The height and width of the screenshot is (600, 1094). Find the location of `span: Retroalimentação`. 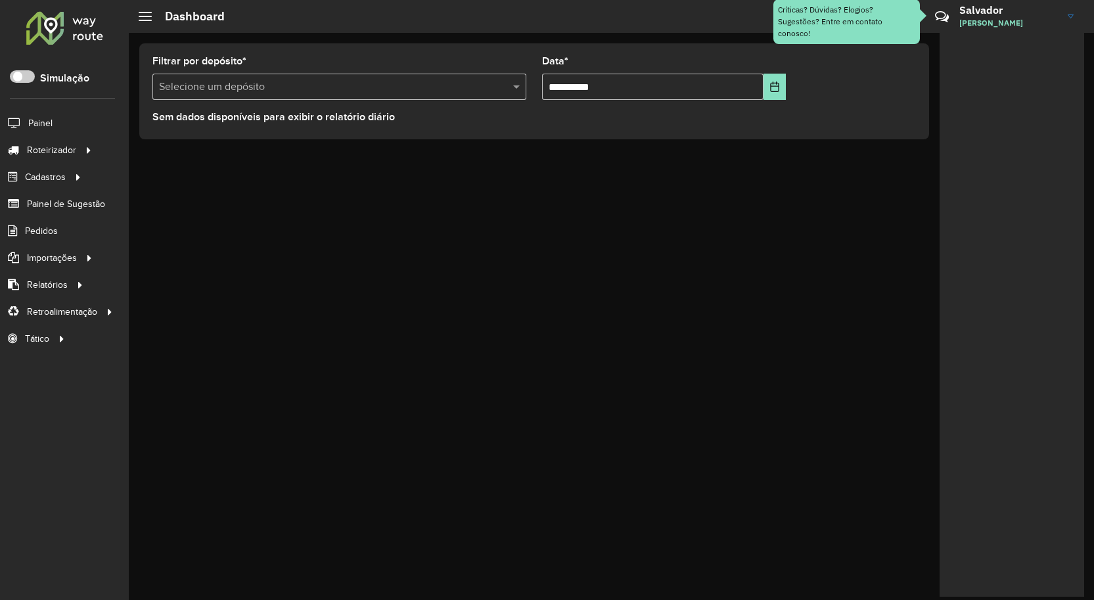

span: Retroalimentação is located at coordinates (62, 311).